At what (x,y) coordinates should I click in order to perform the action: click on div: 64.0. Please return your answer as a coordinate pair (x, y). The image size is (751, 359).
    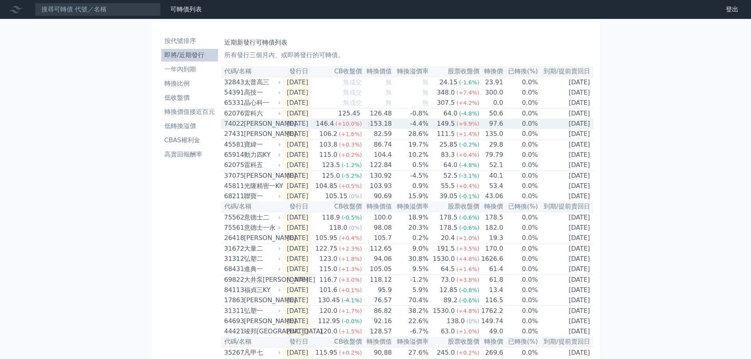
    Looking at the image, I should click on (451, 114).